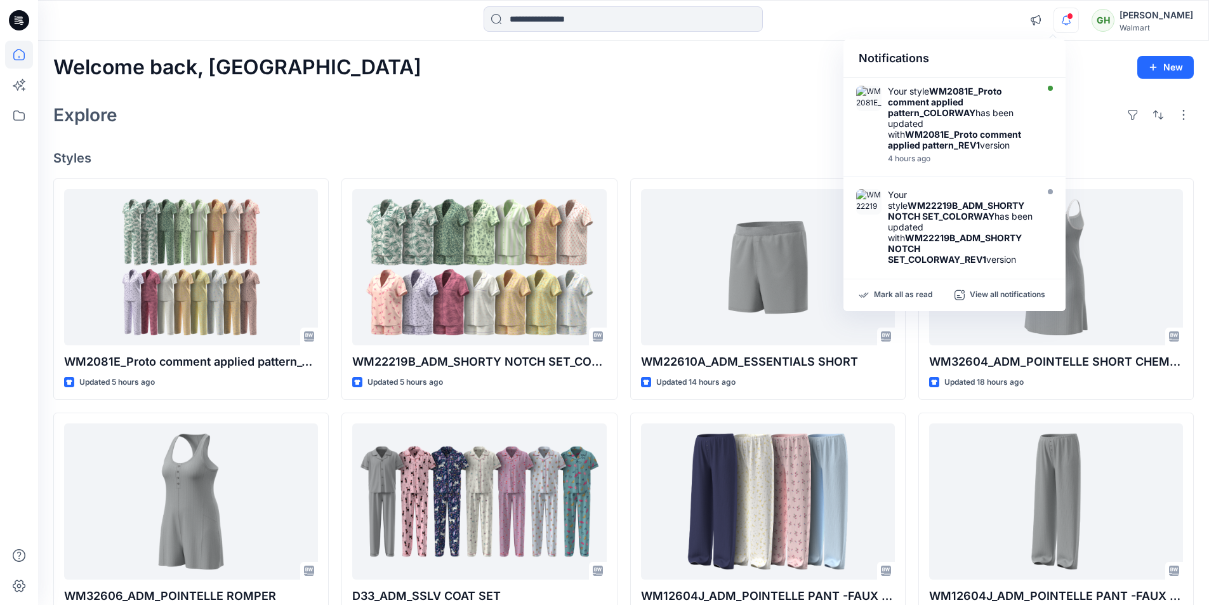 This screenshot has height=605, width=1209. What do you see at coordinates (954, 58) in the screenshot?
I see `div: Notifications` at bounding box center [954, 58].